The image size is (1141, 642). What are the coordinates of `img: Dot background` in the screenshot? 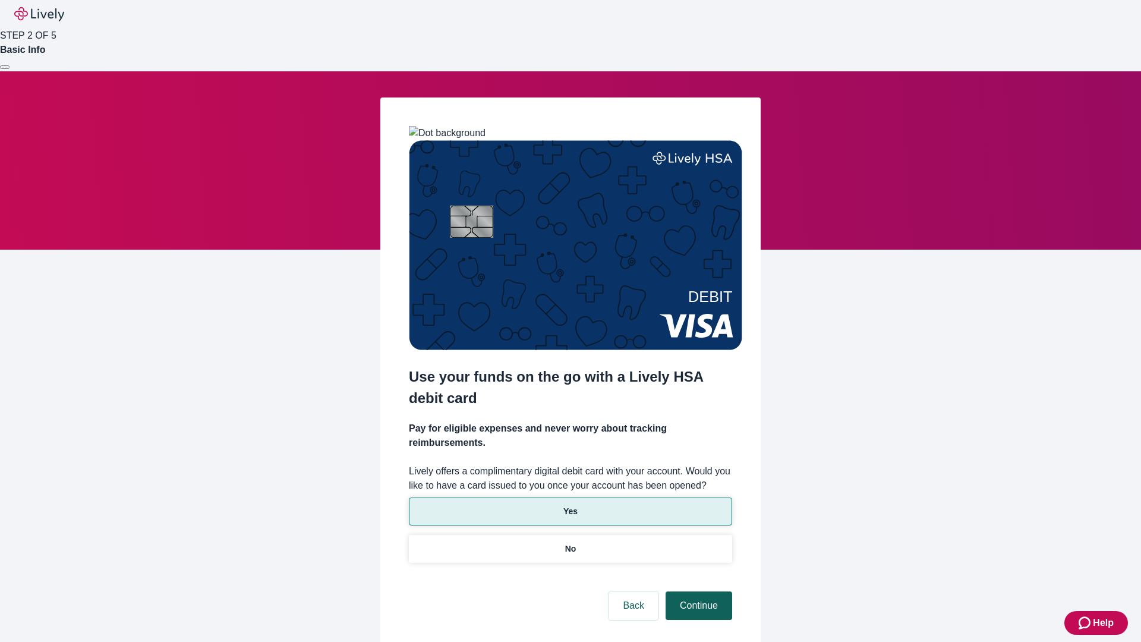 It's located at (447, 133).